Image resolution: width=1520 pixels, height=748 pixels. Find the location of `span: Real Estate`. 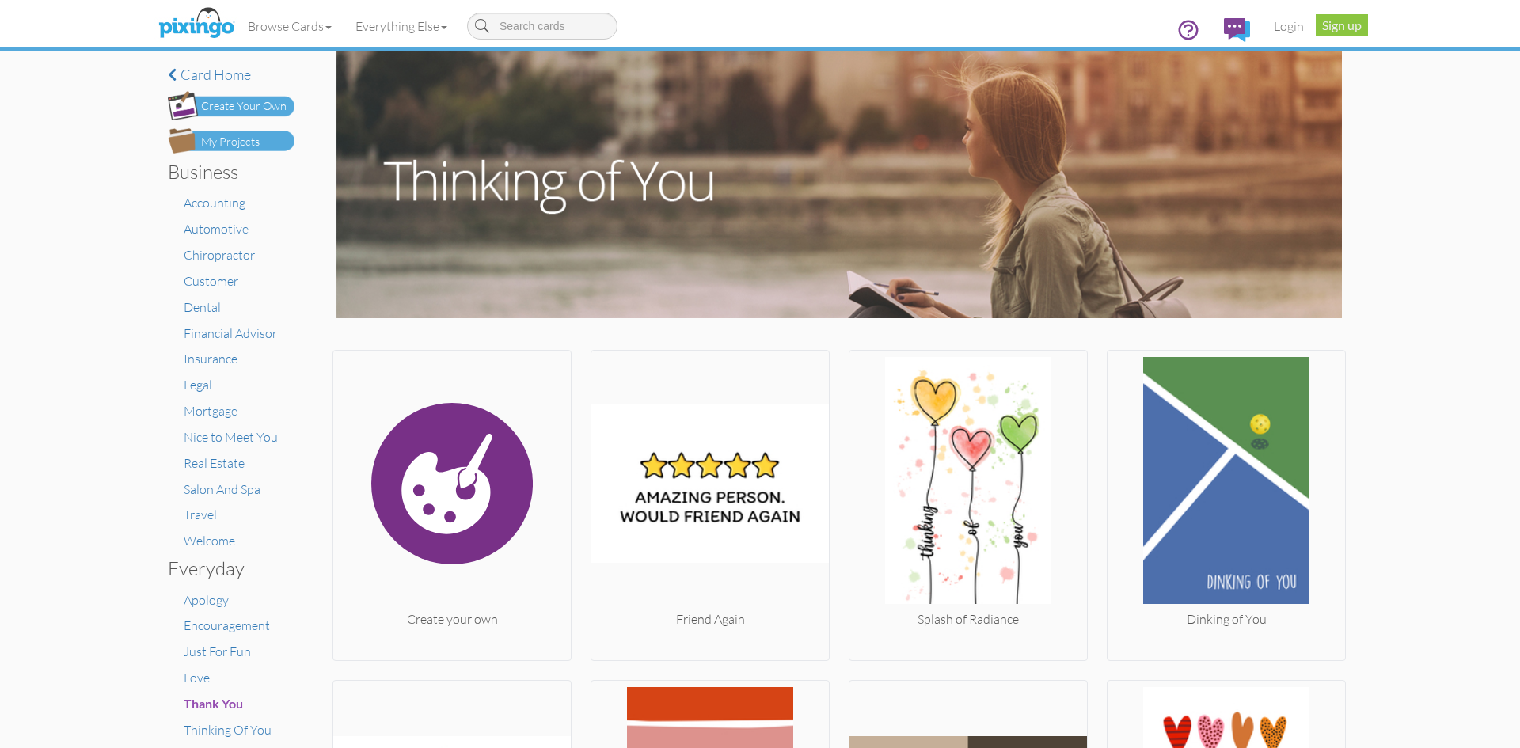

span: Real Estate is located at coordinates (214, 463).